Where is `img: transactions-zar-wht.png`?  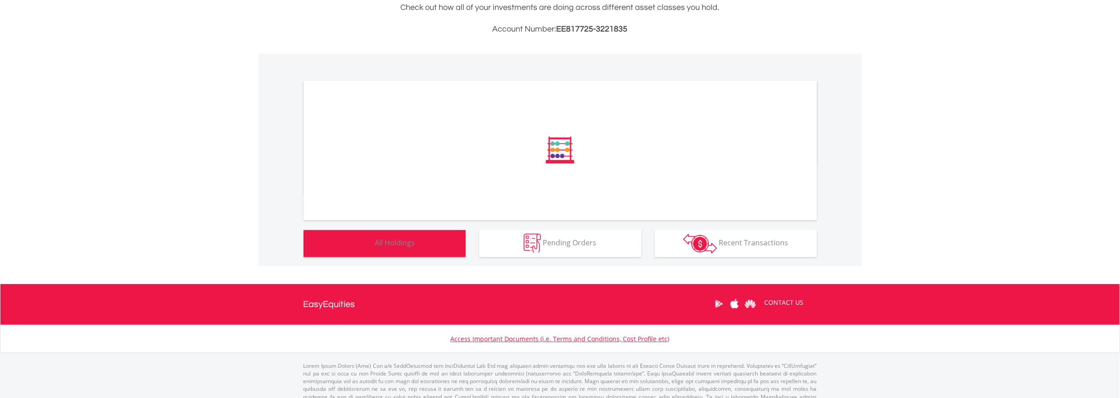 img: transactions-zar-wht.png is located at coordinates (700, 244).